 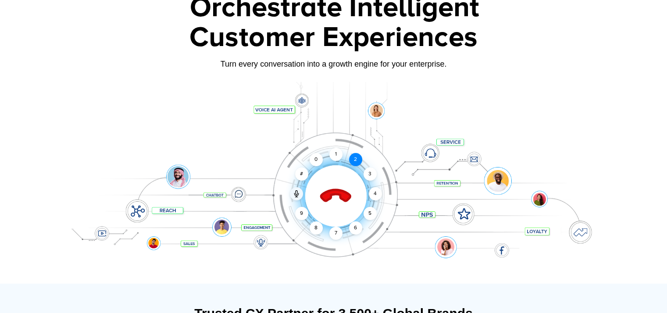 What do you see at coordinates (355, 160) in the screenshot?
I see `div: 2` at bounding box center [355, 160].